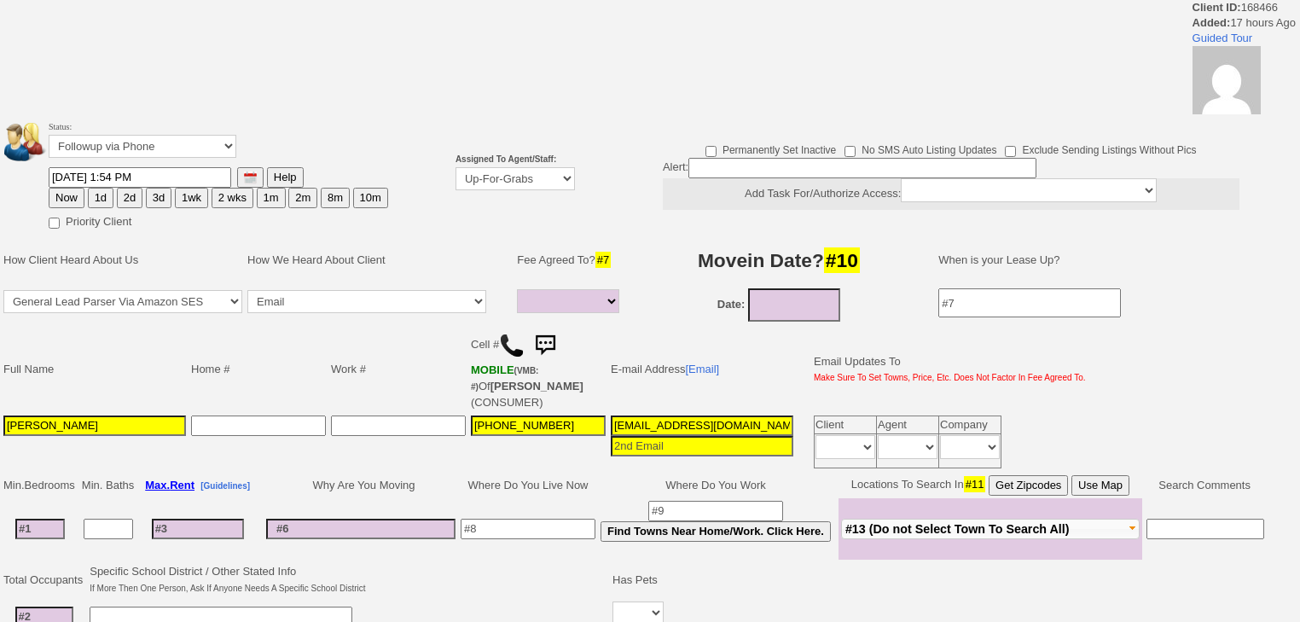 The height and width of the screenshot is (622, 1300). What do you see at coordinates (638, 580) in the screenshot?
I see `td: Has Pets` at bounding box center [638, 580].